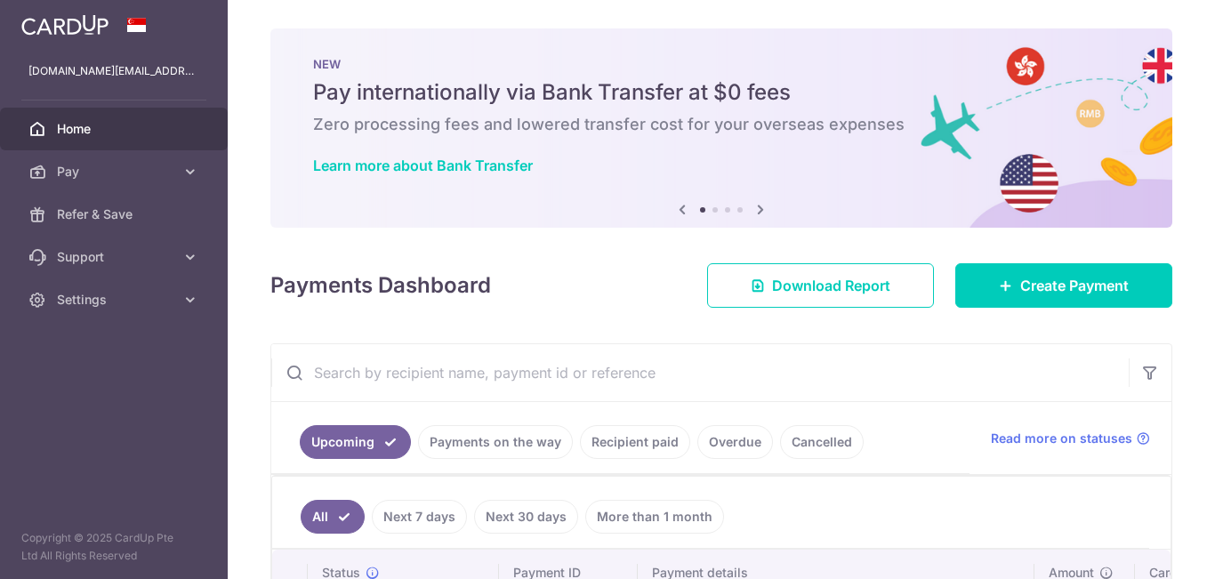  Describe the element at coordinates (116, 129) in the screenshot. I see `span: Home` at that location.